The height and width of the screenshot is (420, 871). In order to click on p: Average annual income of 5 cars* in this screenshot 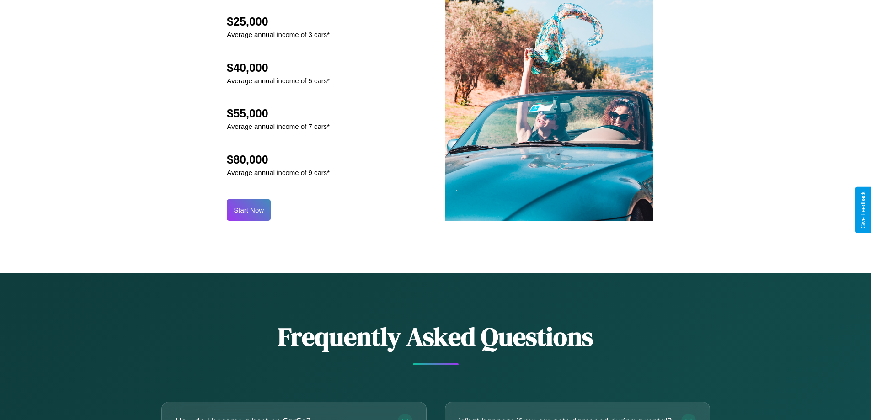, I will do `click(278, 80)`.